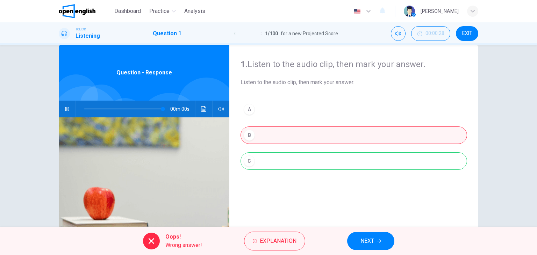 The image size is (537, 255). What do you see at coordinates (371, 241) in the screenshot?
I see `button: NEXT` at bounding box center [371, 241].